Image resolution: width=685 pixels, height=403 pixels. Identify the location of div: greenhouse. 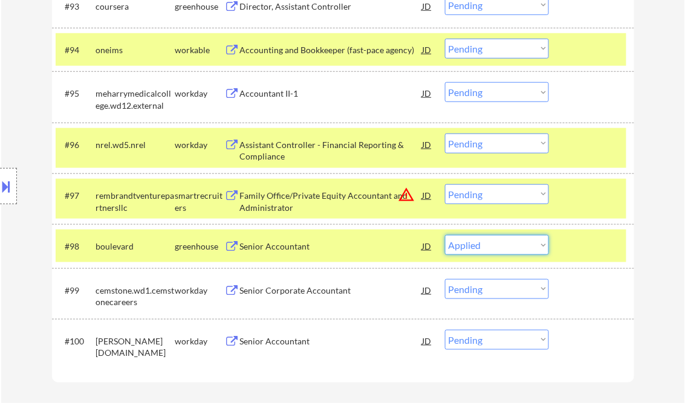
(200, 7).